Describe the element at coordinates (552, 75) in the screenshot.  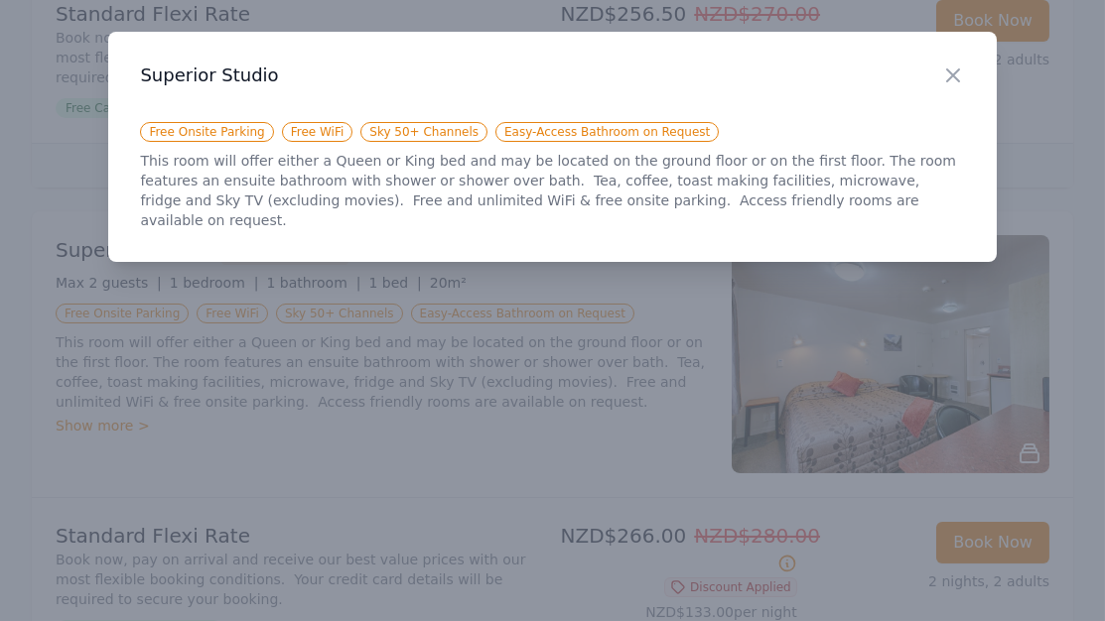
I see `h3: Superior Studio` at that location.